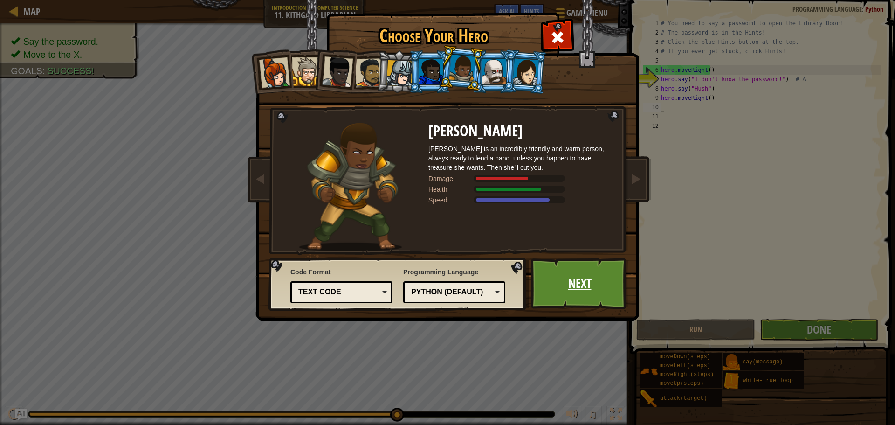 Image resolution: width=895 pixels, height=425 pixels. What do you see at coordinates (454, 272) in the screenshot?
I see `span: Programming Language` at bounding box center [454, 272].